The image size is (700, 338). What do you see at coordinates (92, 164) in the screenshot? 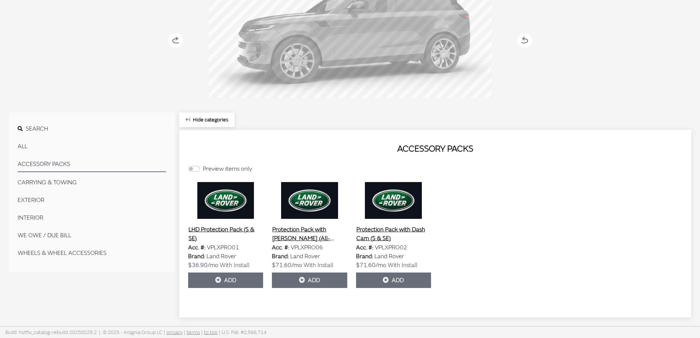
I see `button: ACCESSORY PACKS` at bounding box center [92, 164].